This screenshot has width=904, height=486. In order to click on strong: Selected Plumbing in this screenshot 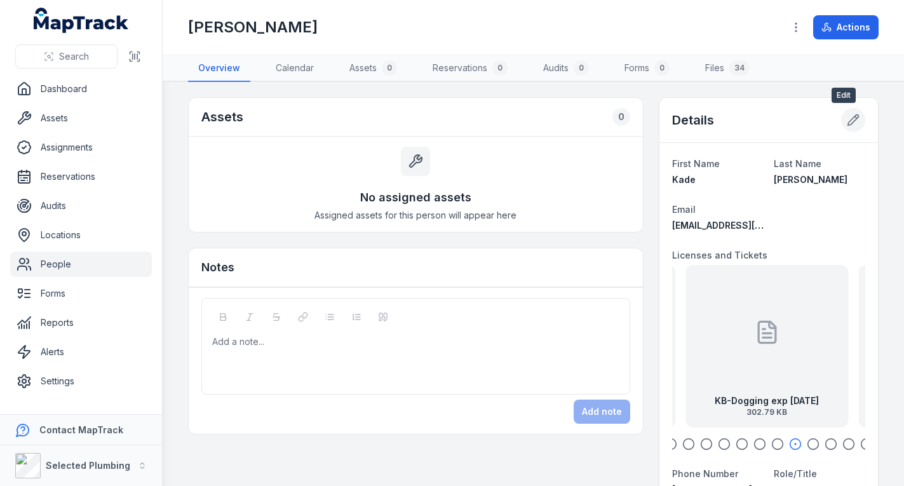, I will do `click(88, 465)`.